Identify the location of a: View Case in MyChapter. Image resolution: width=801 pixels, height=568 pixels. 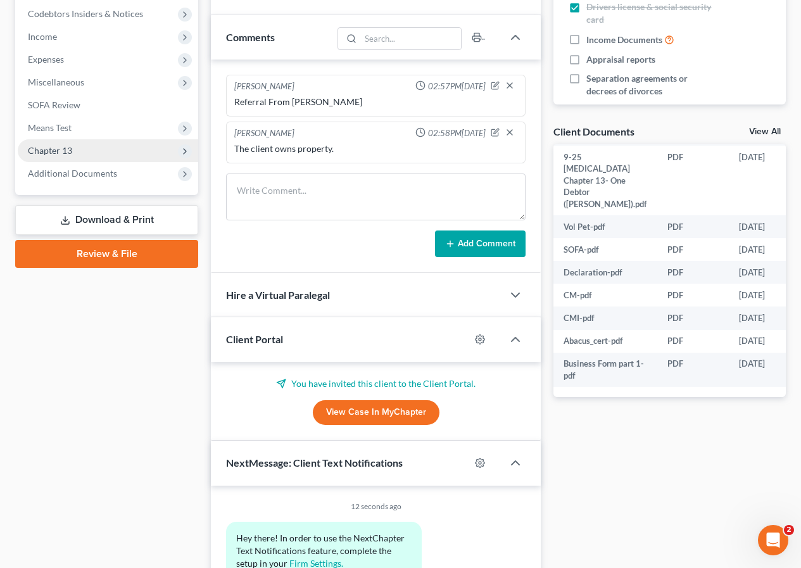
(376, 413).